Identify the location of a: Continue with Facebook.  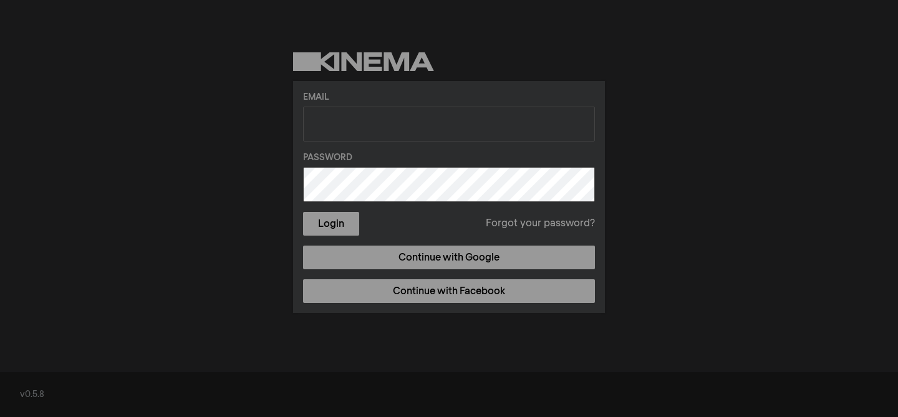
(449, 291).